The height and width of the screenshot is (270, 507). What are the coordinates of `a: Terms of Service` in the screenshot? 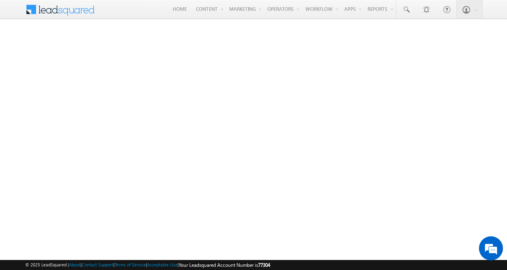 It's located at (130, 264).